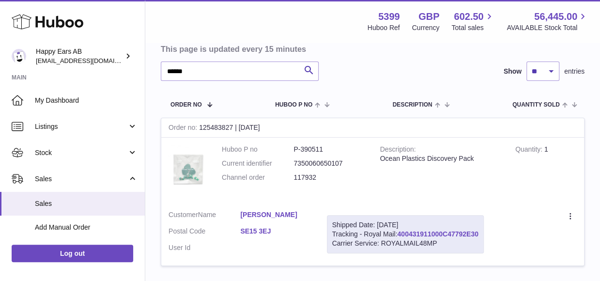 The height and width of the screenshot is (281, 600). I want to click on img: 3pl@happyearsearplugs.com, so click(19, 56).